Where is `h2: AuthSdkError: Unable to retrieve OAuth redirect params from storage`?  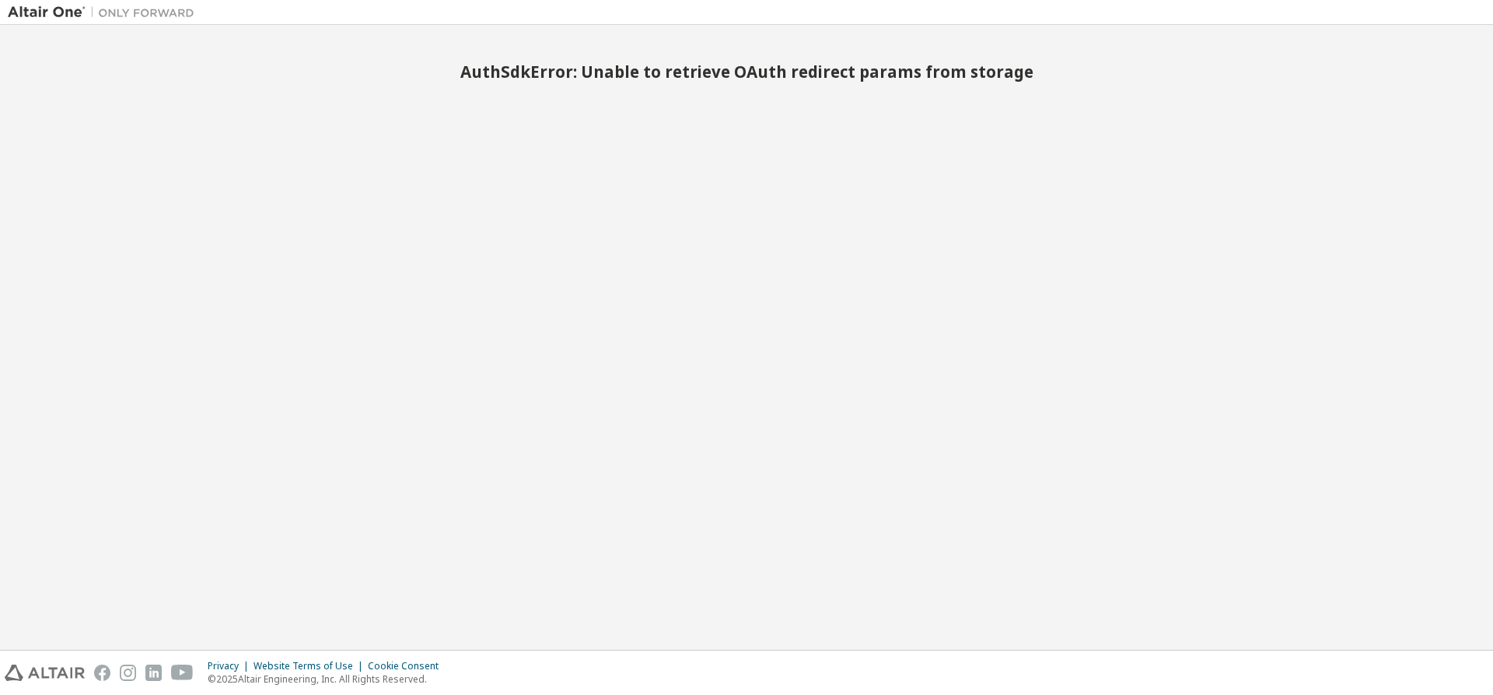
h2: AuthSdkError: Unable to retrieve OAuth redirect params from storage is located at coordinates (747, 72).